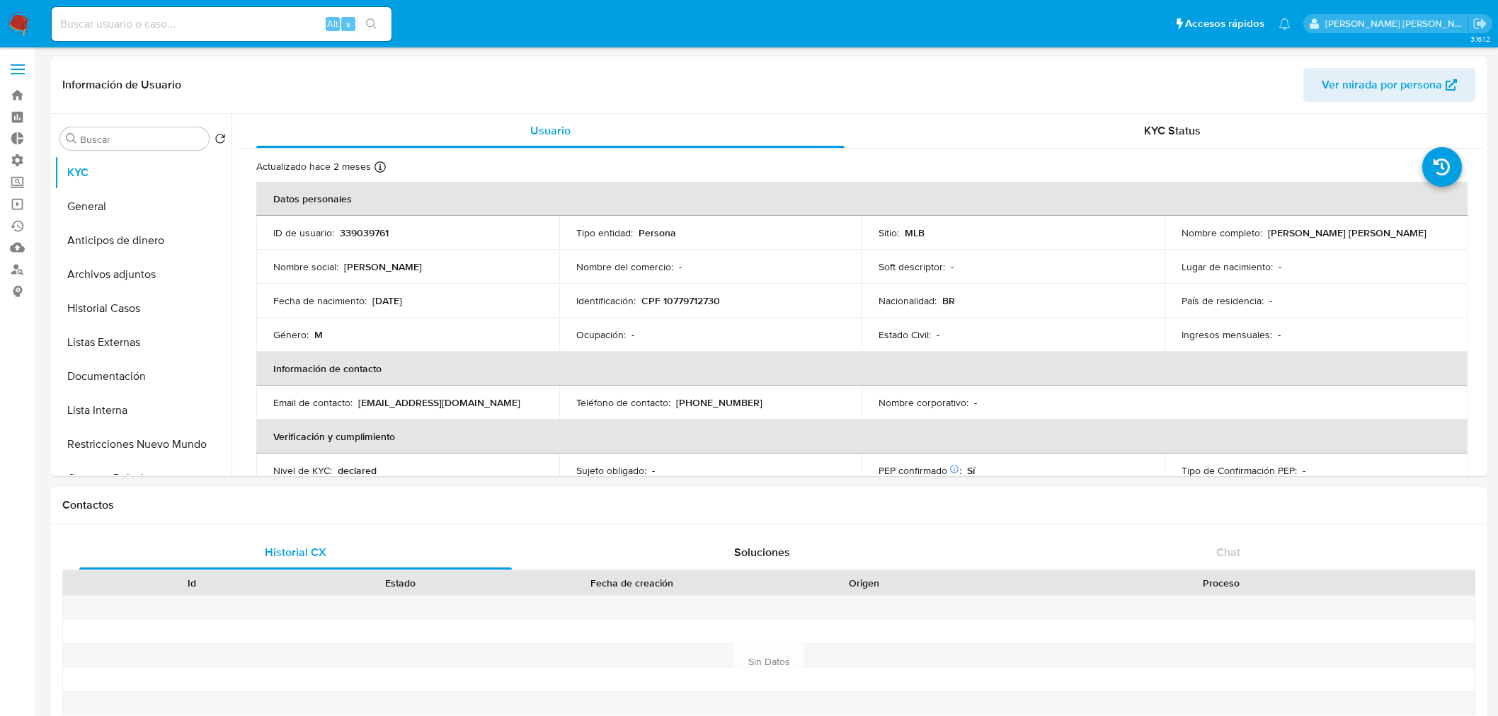 The width and height of the screenshot is (1498, 716). Describe the element at coordinates (864, 583) in the screenshot. I see `div: Origen` at that location.